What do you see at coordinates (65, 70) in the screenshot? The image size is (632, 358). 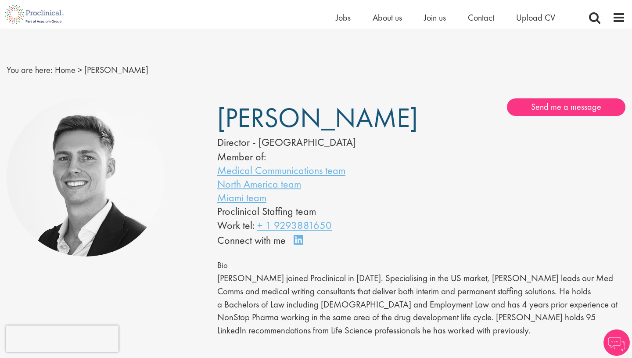 I see `a: breadcrumb link` at bounding box center [65, 70].